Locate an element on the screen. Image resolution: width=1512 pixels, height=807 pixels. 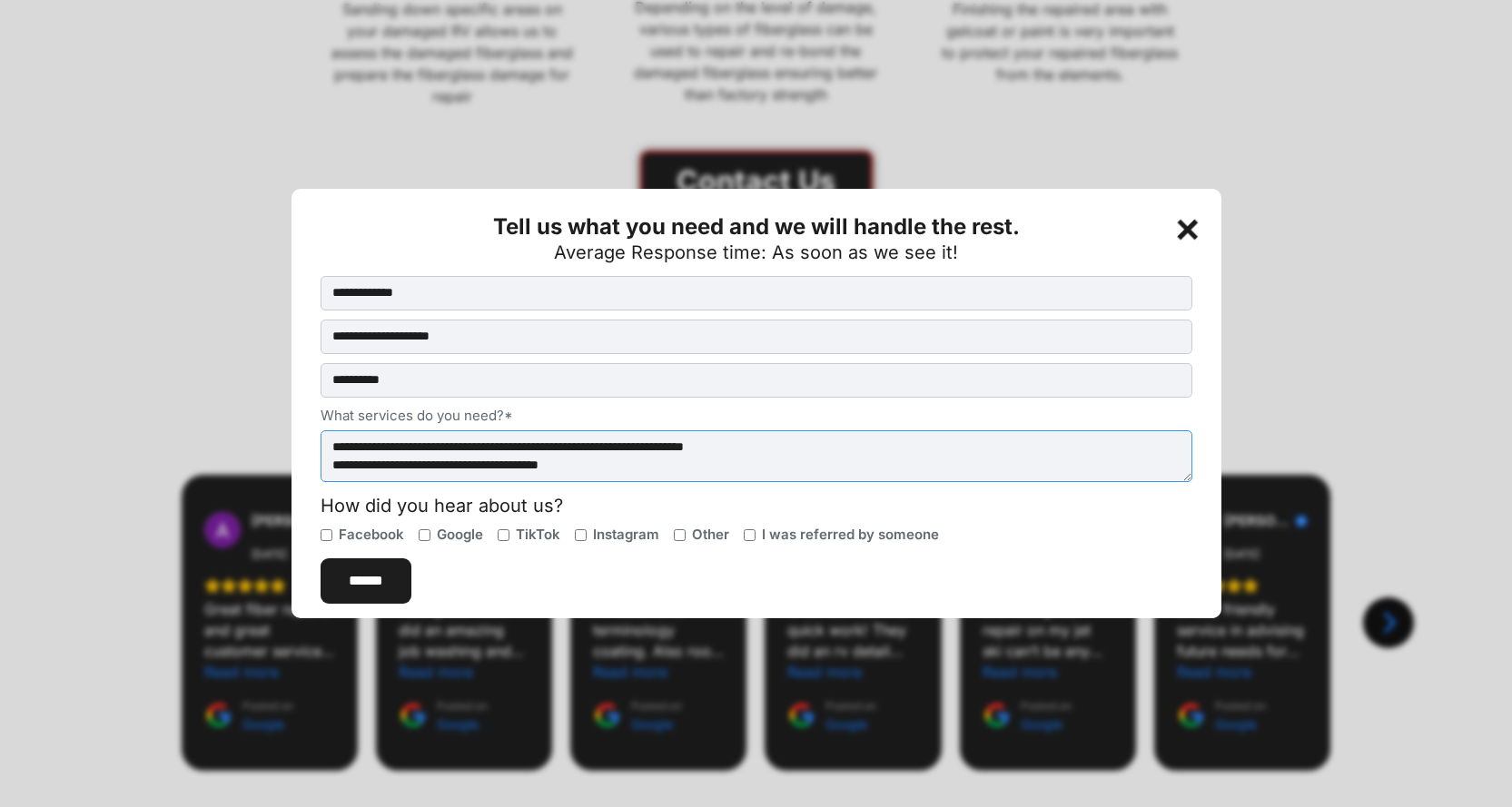
input: Other is located at coordinates (679, 534).